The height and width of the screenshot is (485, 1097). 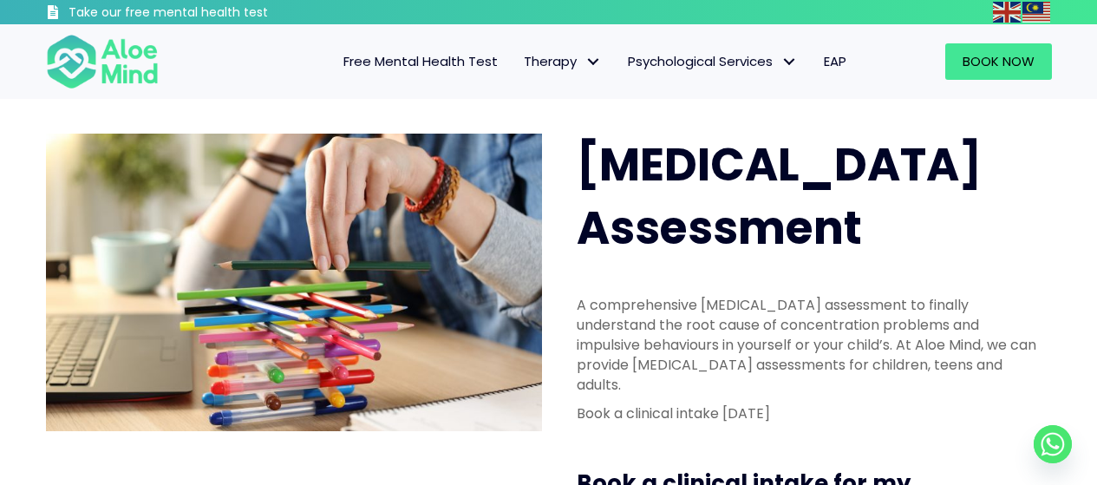 I want to click on span: Free Mental Health Test, so click(x=420, y=61).